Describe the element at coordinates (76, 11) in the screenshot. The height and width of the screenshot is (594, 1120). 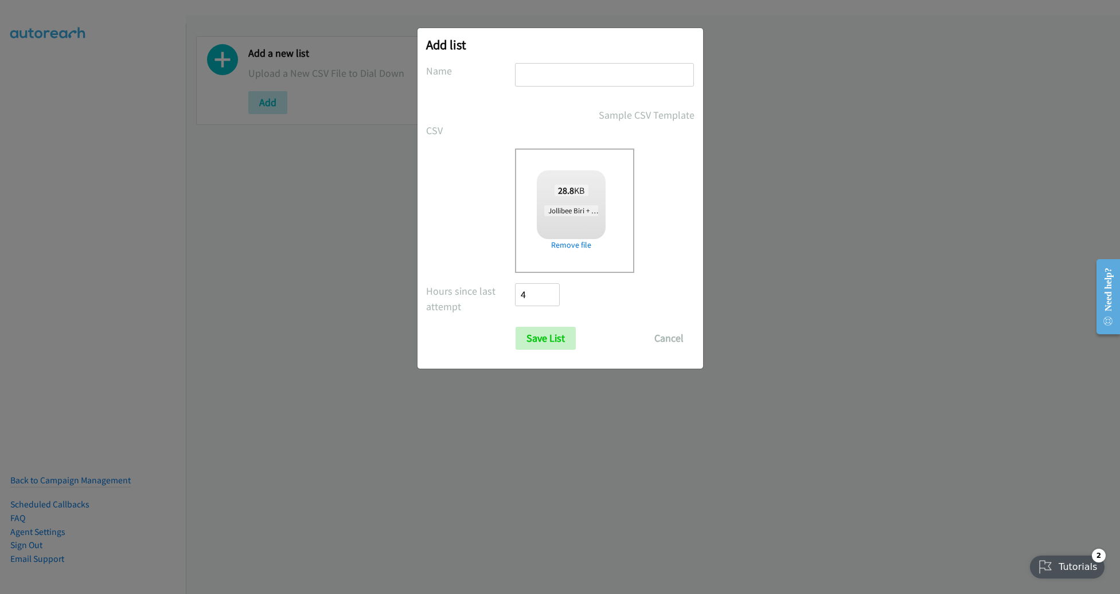
I see `upt-list-badge: 2` at that location.